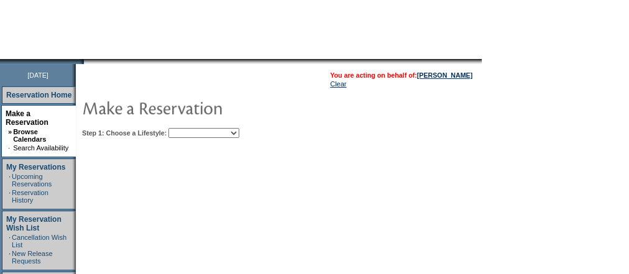 This screenshot has width=629, height=274. Describe the element at coordinates (206, 108) in the screenshot. I see `img: pgTtlMakeReservation.gif` at that location.